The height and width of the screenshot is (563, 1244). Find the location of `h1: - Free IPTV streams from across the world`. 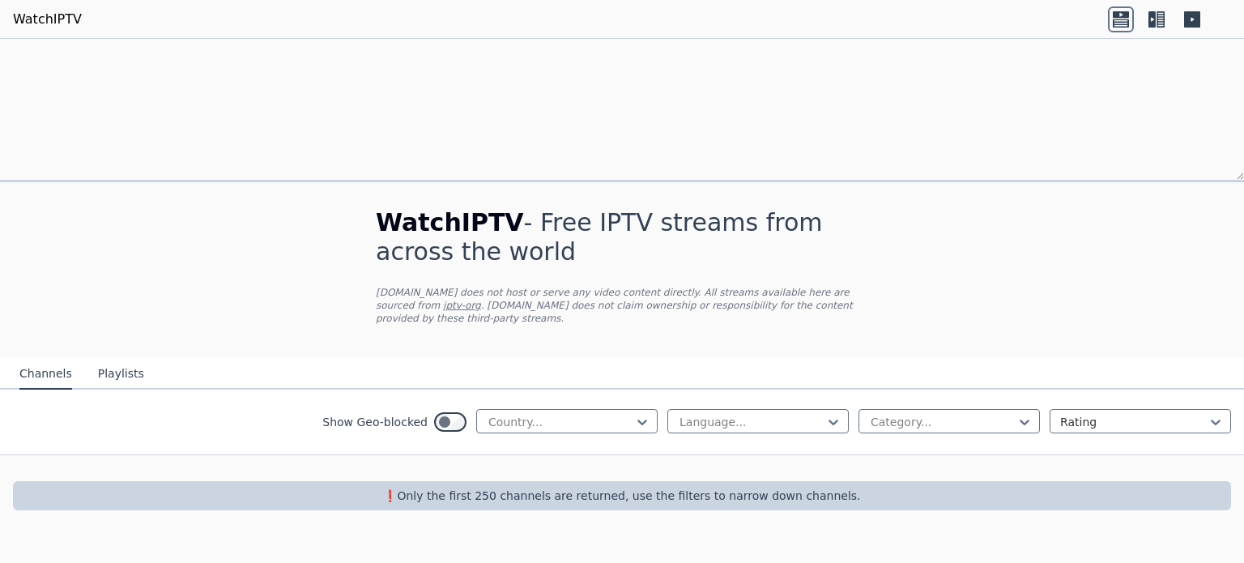

h1: - Free IPTV streams from across the world is located at coordinates (622, 237).